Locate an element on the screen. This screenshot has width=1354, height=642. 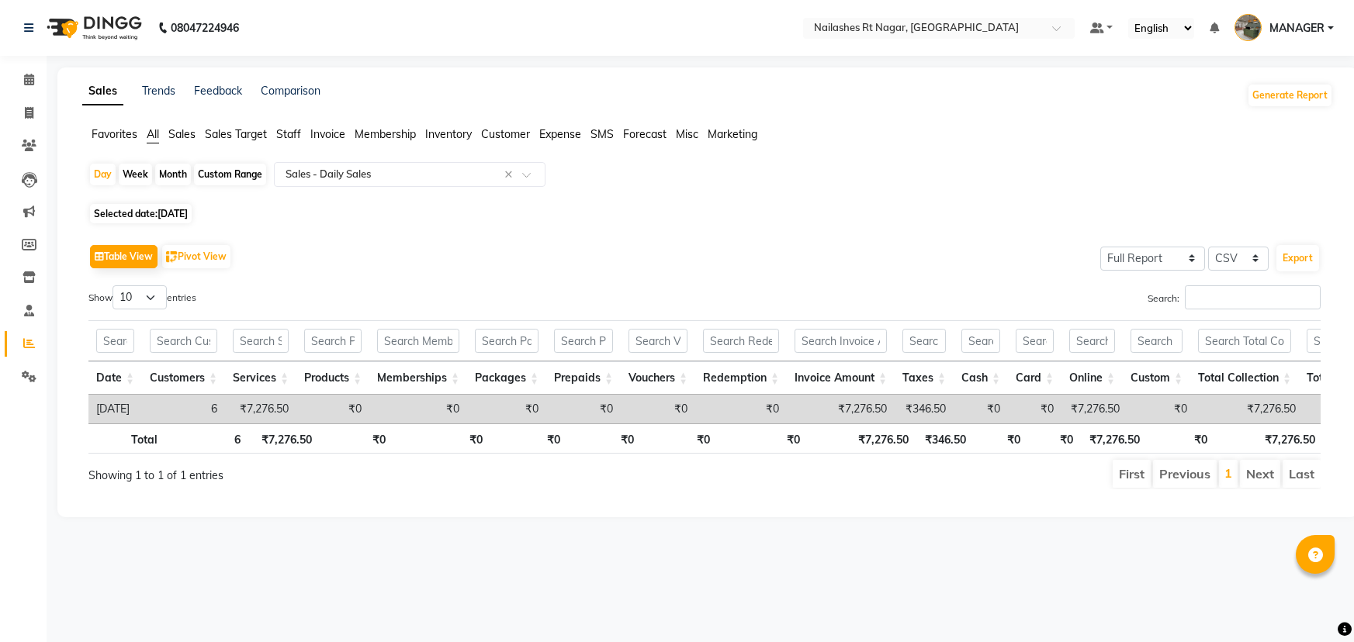
input: Search Taxes is located at coordinates (924, 341).